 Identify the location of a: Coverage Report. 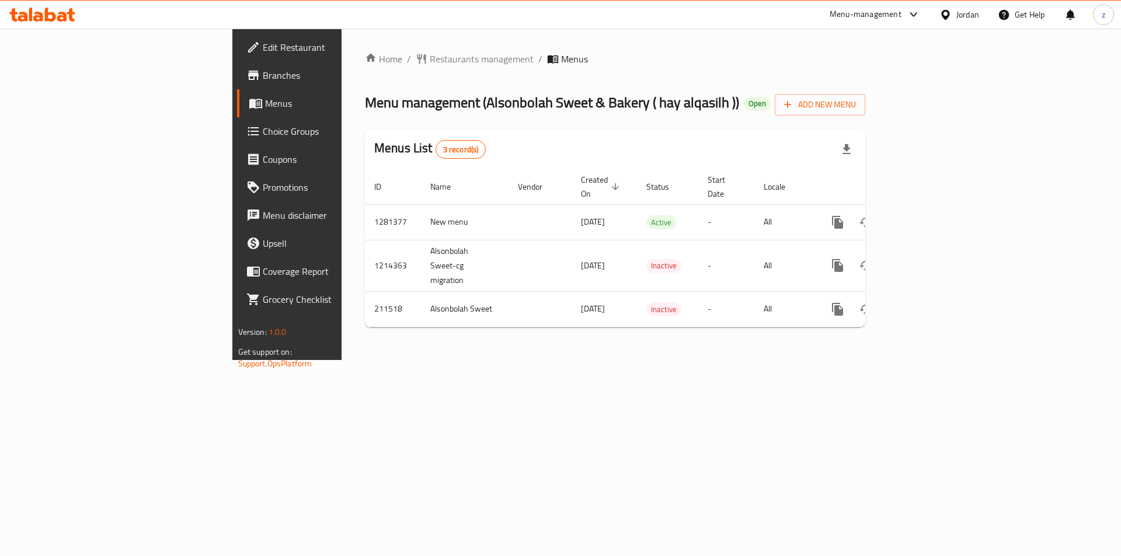
(328, 271).